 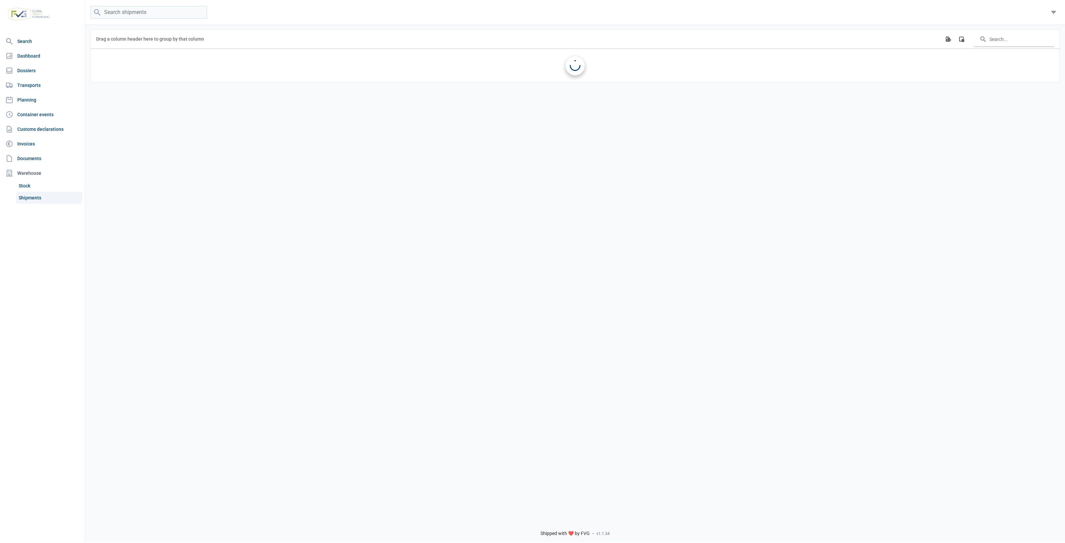 What do you see at coordinates (49, 198) in the screenshot?
I see `a: Shipments` at bounding box center [49, 198].